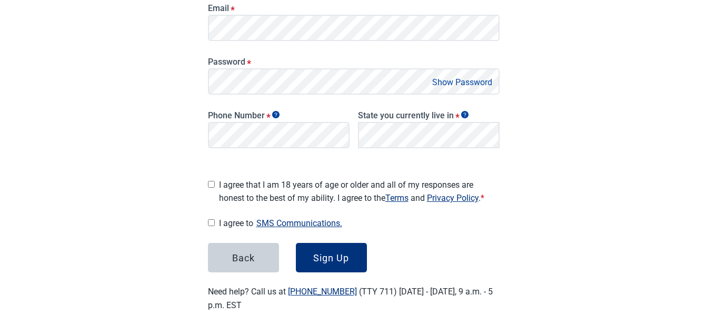  I want to click on div: Back, so click(243, 258).